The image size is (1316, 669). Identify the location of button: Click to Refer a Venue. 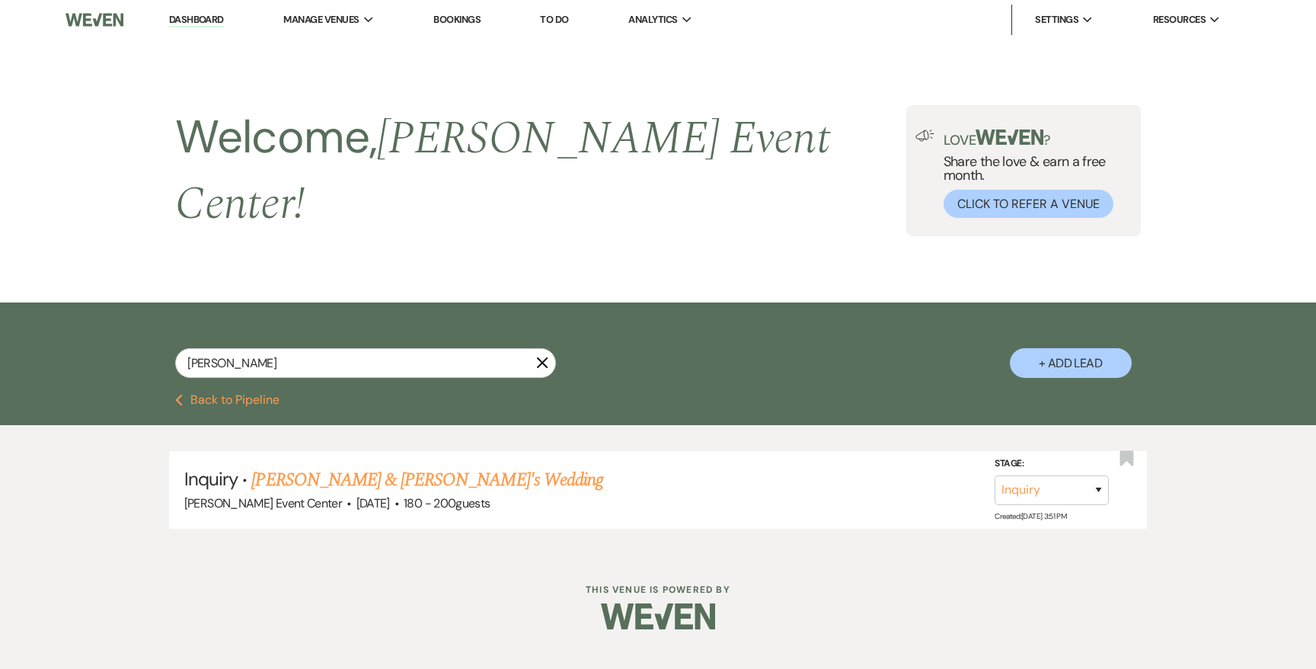
(1028, 203).